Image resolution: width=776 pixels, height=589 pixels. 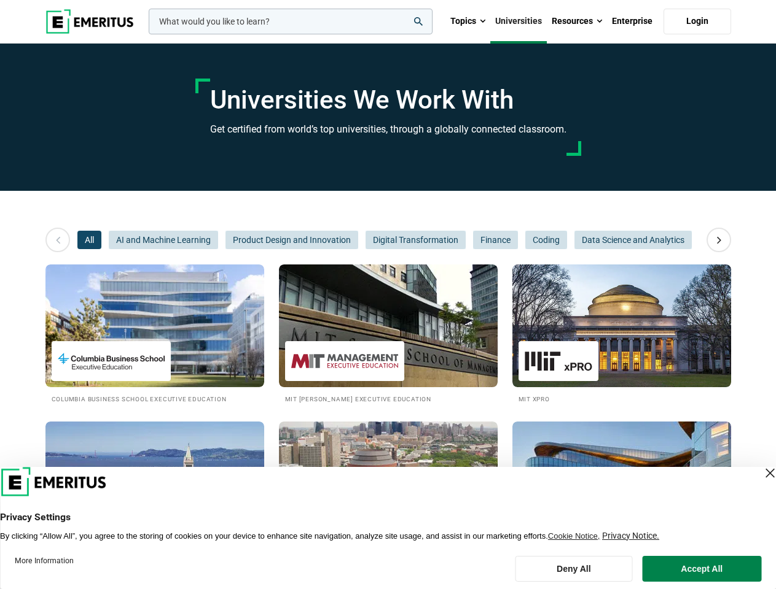 What do you see at coordinates (546, 240) in the screenshot?
I see `button: Coding` at bounding box center [546, 240].